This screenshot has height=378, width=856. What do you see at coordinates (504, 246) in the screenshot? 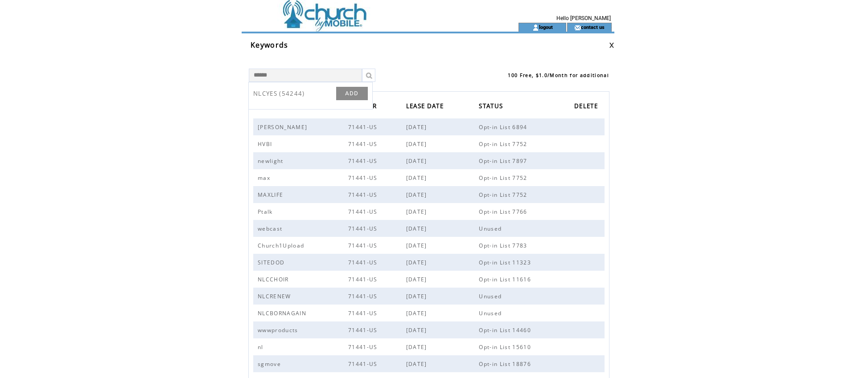
I see `span: Opt-in List 7783` at bounding box center [504, 246].